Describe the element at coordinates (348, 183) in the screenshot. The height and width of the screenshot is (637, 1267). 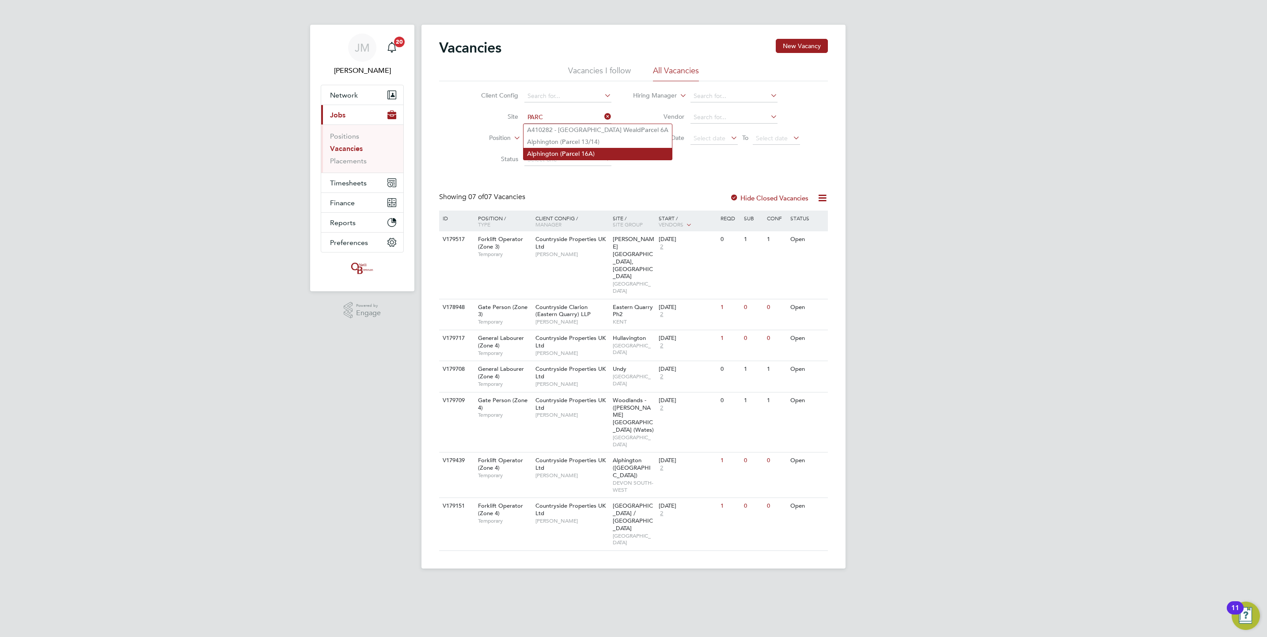
I see `span: Timesheets` at that location.